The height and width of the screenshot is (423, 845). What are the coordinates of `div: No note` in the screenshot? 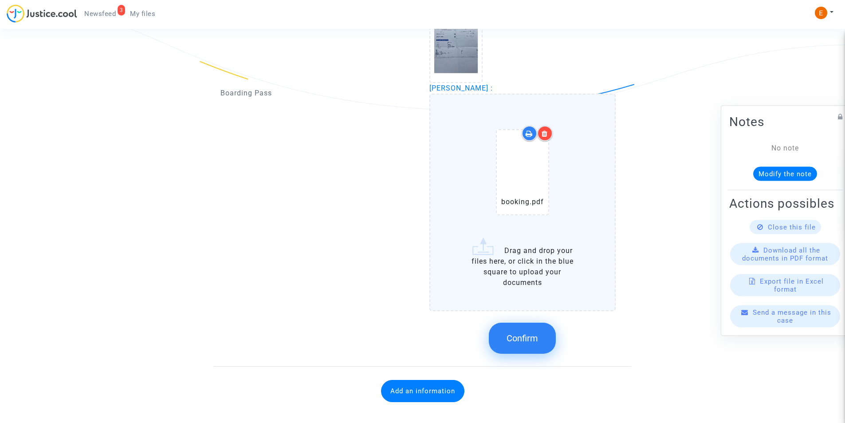 It's located at (785, 148).